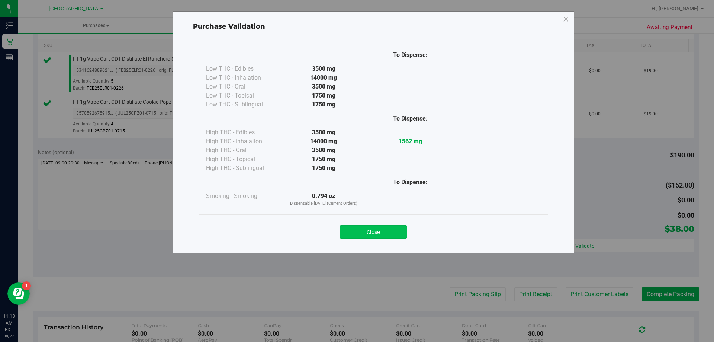  Describe the element at coordinates (243, 168) in the screenshot. I see `div: High THC - Sublingual` at that location.